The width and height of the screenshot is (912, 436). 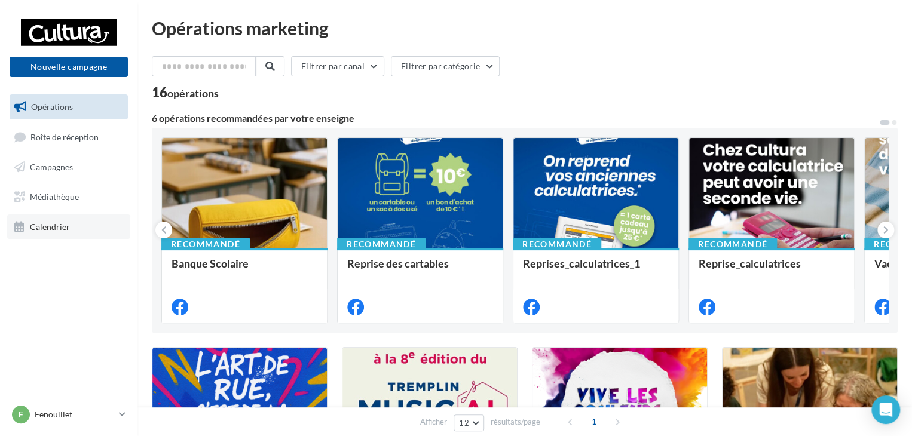 What do you see at coordinates (50, 226) in the screenshot?
I see `span: Calendrier` at bounding box center [50, 226].